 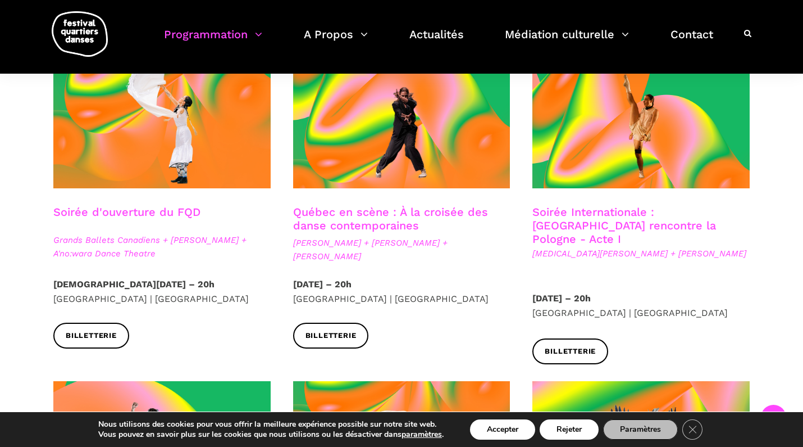 What do you see at coordinates (271, 434) in the screenshot?
I see `p: Vous pouvez en savoir plus sur les cookies que nous utilisons ou les désactiver dans .` at bounding box center [271, 434].